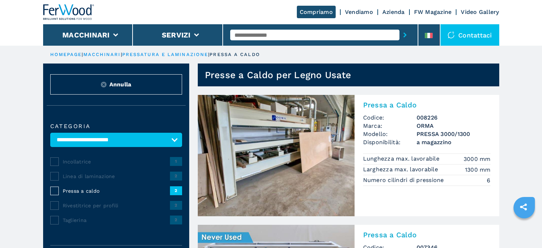 The image size is (542, 248). I want to click on p: pressa a caldo, so click(235, 55).